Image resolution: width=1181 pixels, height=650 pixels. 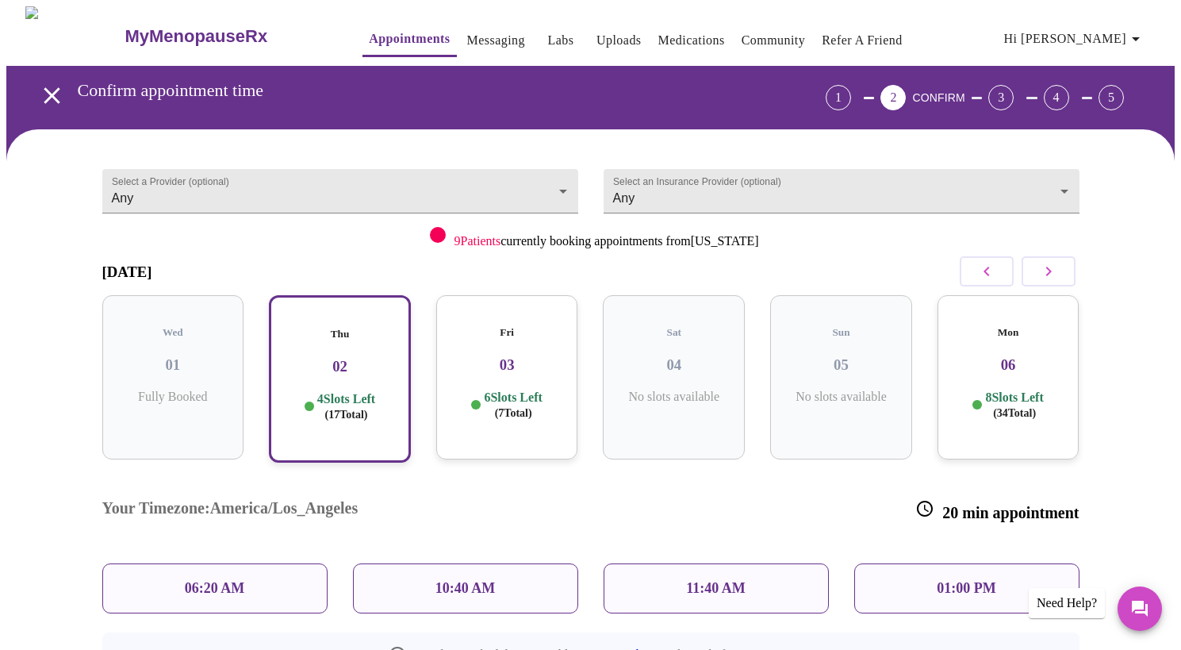 I want to click on p: 10:40 AM, so click(x=466, y=588).